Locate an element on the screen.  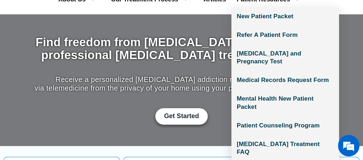
span: I am a new patient is located at coordinates (100, 86).